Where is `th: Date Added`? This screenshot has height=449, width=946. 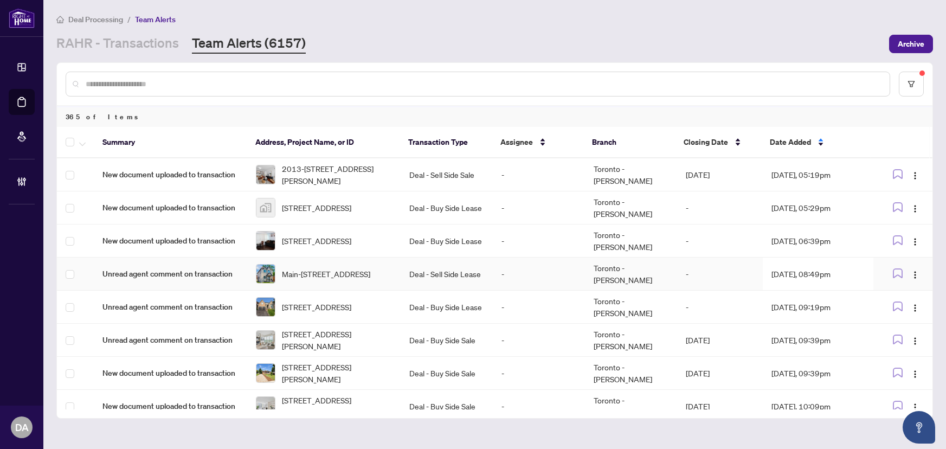
th: Date Added is located at coordinates (816, 143).